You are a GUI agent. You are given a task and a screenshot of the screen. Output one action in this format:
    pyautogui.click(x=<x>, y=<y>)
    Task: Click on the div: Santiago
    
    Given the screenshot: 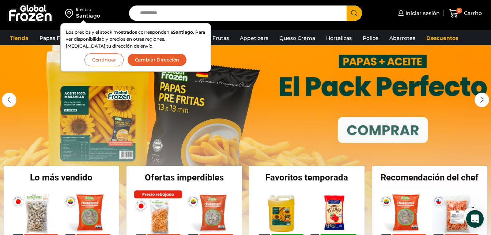 What is the action you would take?
    pyautogui.click(x=88, y=16)
    